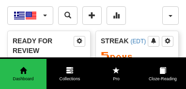 This screenshot has height=89, width=186. I want to click on span: Pro, so click(116, 78).